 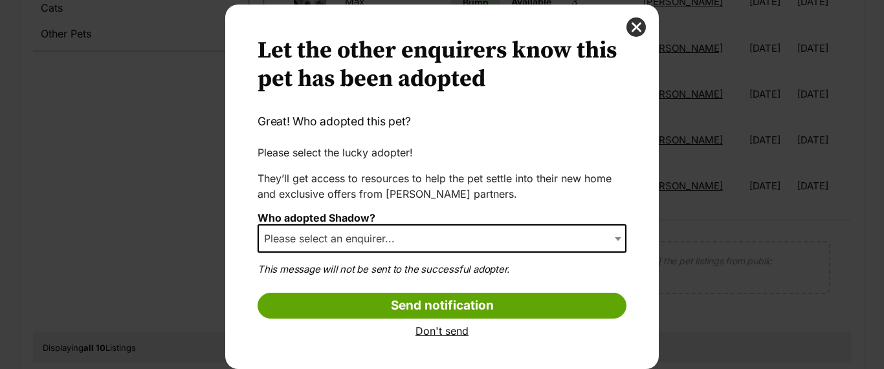 What do you see at coordinates (442, 186) in the screenshot?
I see `p: They’ll get access to resources to help the pet settle into their new home and exclusive offers f...` at bounding box center [442, 186].